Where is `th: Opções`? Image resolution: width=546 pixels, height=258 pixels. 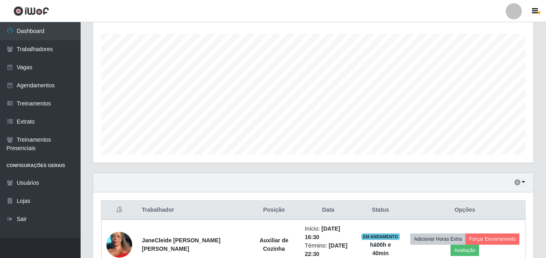 th: Opções is located at coordinates (464, 210).